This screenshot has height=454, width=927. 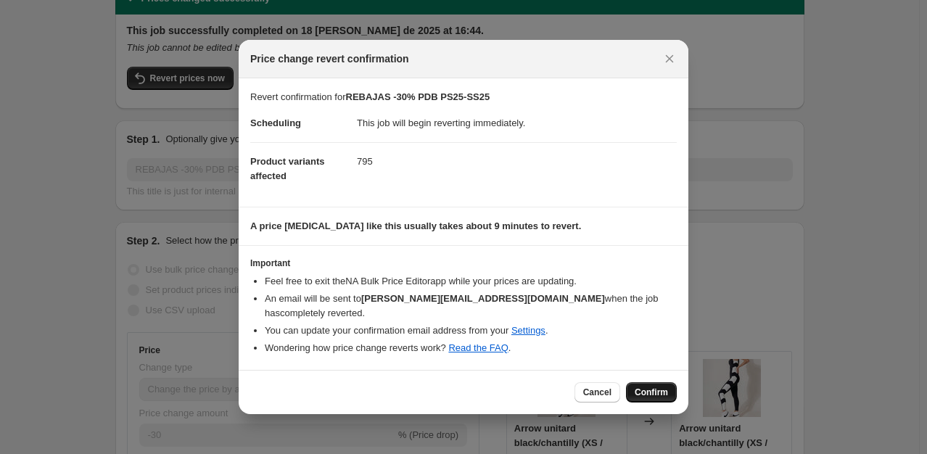 I want to click on a: Read the FAQ, so click(x=478, y=347).